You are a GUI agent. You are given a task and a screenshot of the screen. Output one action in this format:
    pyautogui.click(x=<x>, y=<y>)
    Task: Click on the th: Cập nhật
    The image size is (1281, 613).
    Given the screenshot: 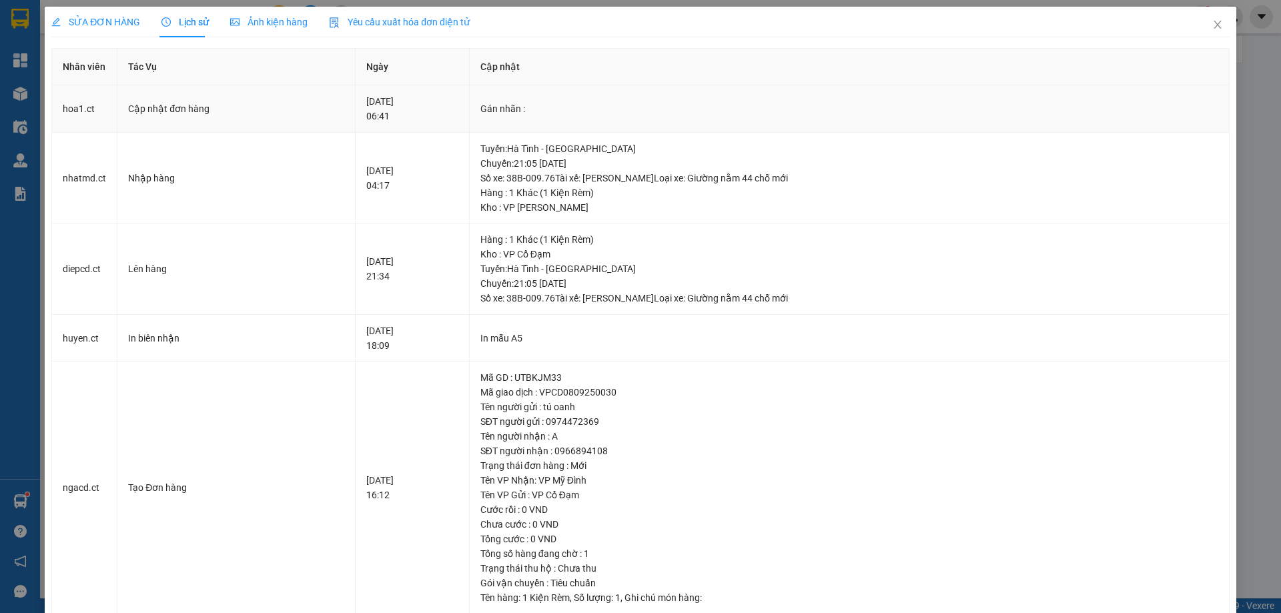 What is the action you would take?
    pyautogui.click(x=849, y=67)
    